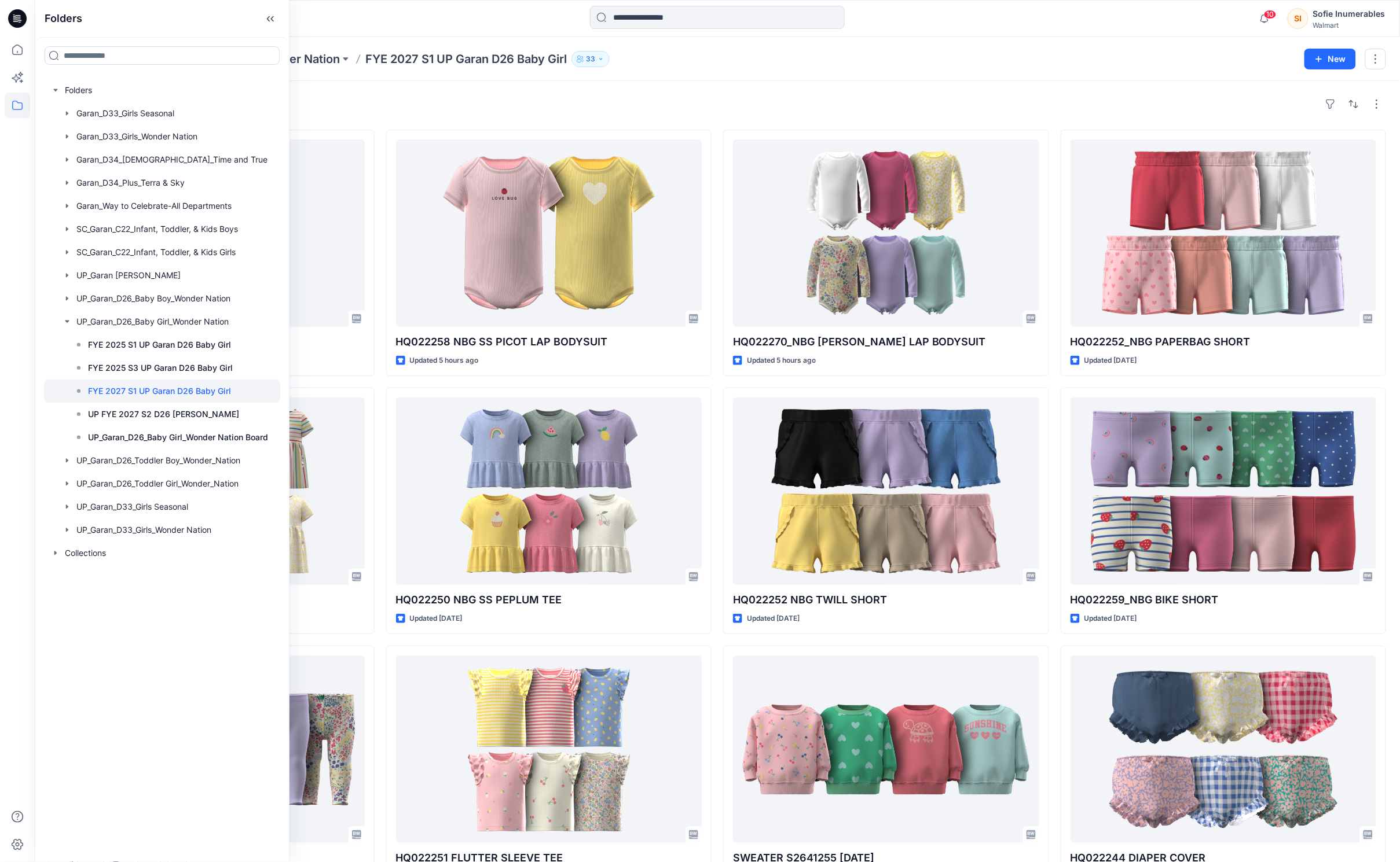 This screenshot has width=1400, height=862. I want to click on a: HQ022258 NBG SS PICOT LAP BODYSUIT, so click(549, 233).